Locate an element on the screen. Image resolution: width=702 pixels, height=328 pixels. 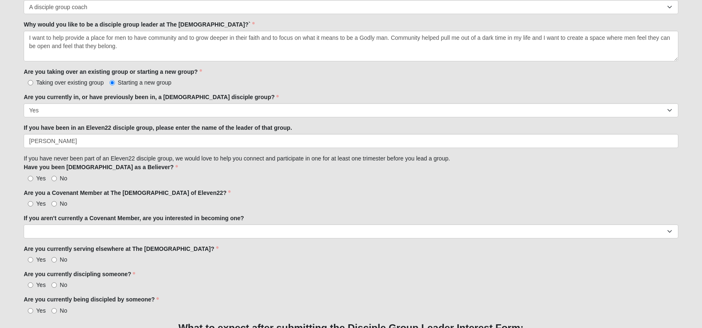
span: Taking over existing group is located at coordinates (70, 83).